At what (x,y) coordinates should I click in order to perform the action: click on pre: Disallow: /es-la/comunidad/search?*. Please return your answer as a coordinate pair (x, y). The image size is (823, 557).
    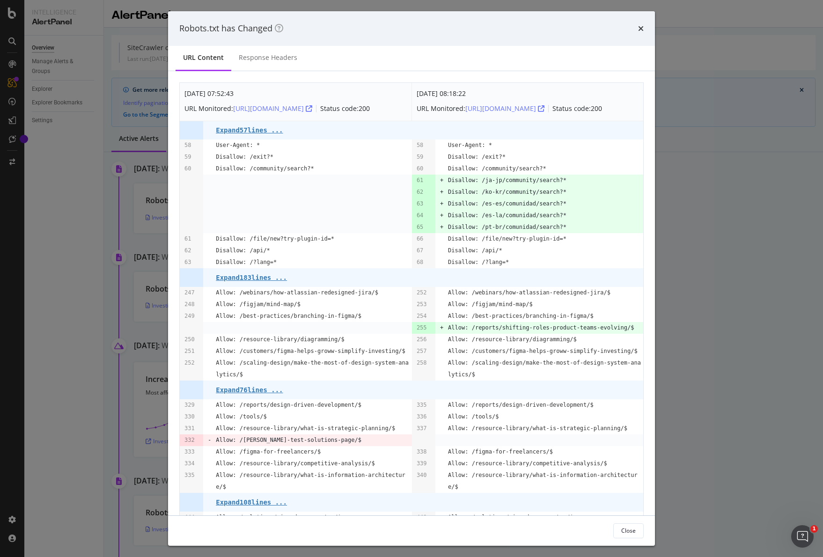
    Looking at the image, I should click on (507, 215).